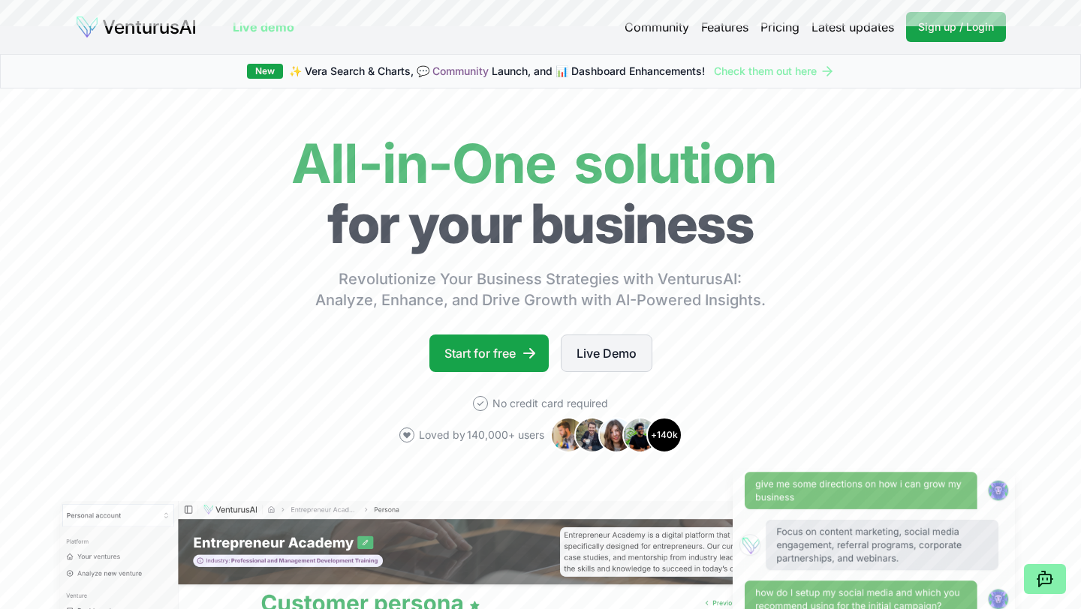  What do you see at coordinates (497, 71) in the screenshot?
I see `span: ✨ Vera Search & Charts, 💬 Launch, and 📊 Dashboard Enhancements!` at bounding box center [497, 71].